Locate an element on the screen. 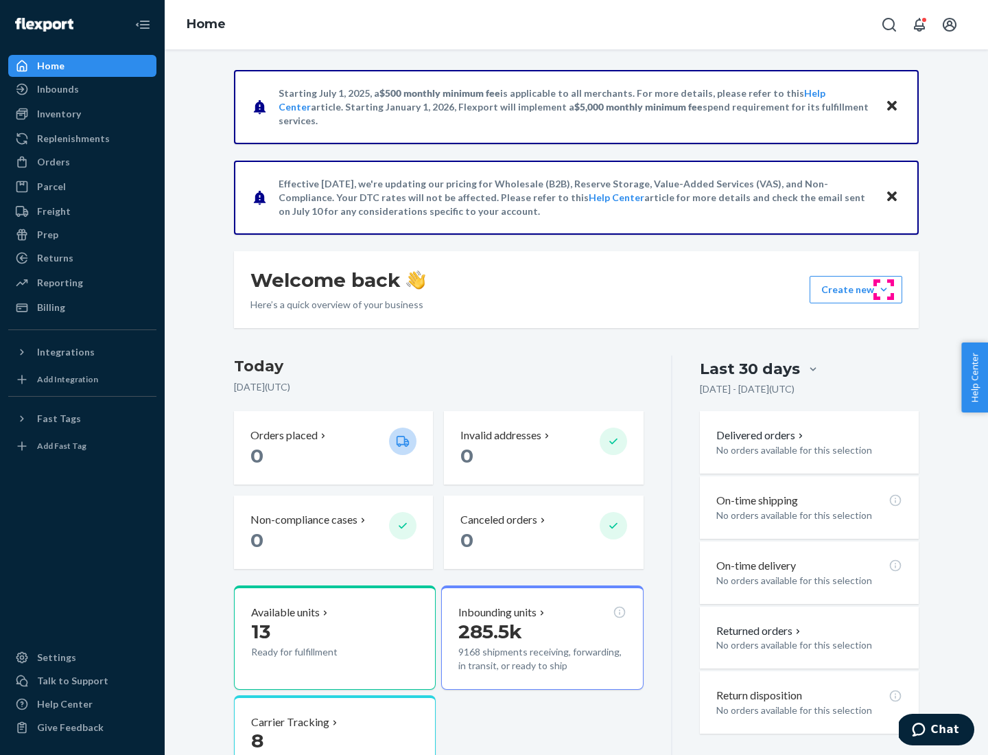 This screenshot has width=988, height=755. div: Last 30 days is located at coordinates (750, 368).